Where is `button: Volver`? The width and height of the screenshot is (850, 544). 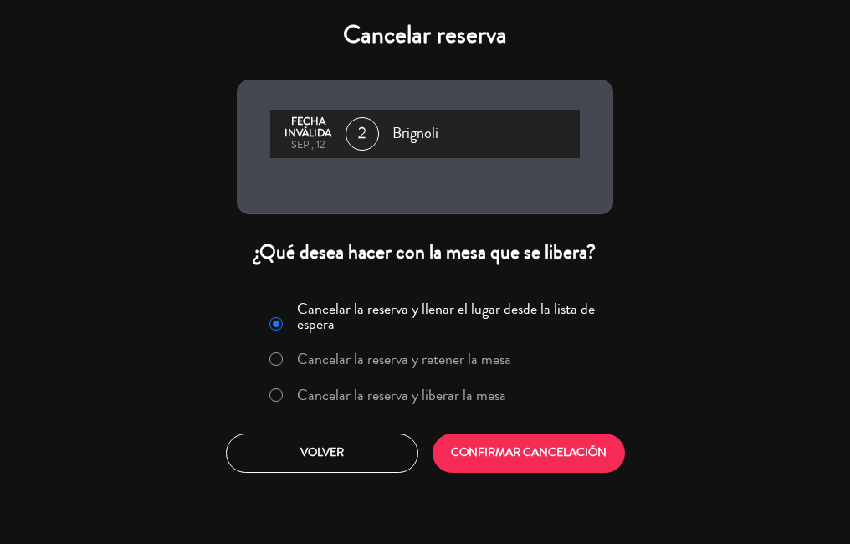
button: Volver is located at coordinates (322, 452).